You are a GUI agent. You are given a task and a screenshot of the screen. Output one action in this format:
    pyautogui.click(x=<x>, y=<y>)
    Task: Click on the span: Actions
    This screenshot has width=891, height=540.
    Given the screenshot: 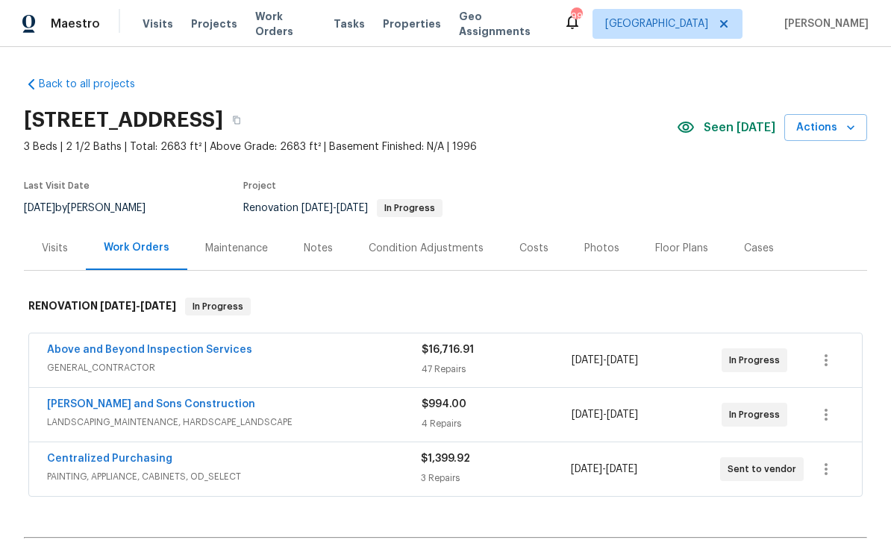 What is the action you would take?
    pyautogui.click(x=825, y=128)
    